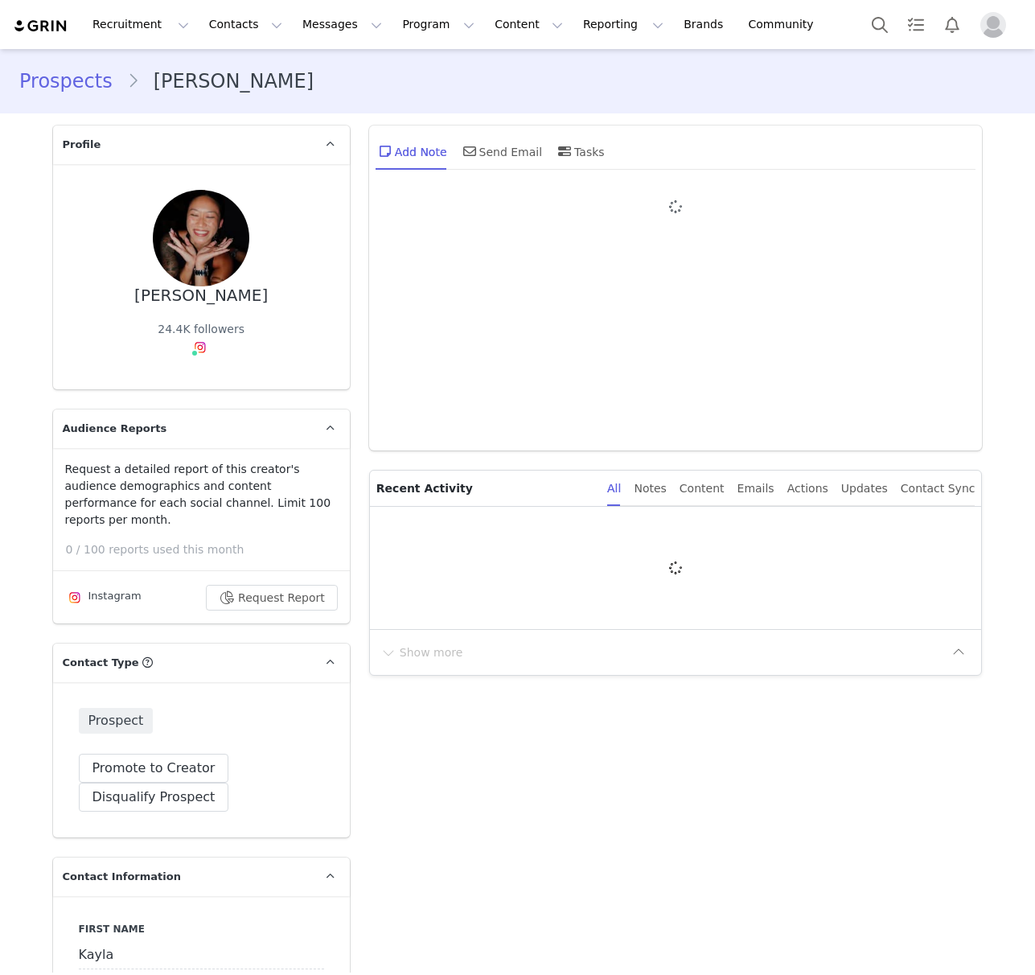 The width and height of the screenshot is (1035, 975). I want to click on span: Profile, so click(82, 145).